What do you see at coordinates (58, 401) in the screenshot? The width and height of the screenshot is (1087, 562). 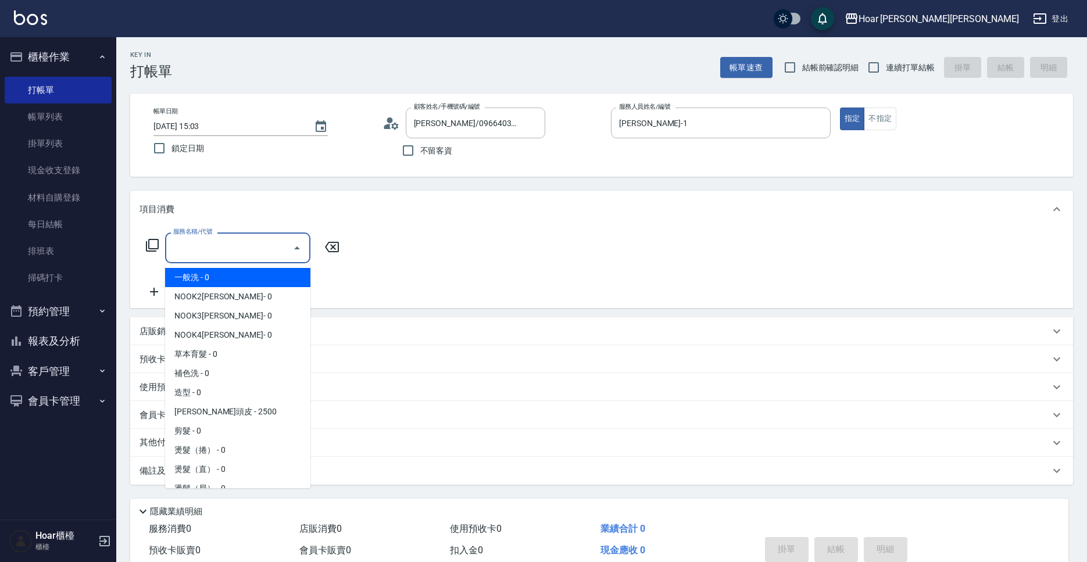 I see `button: 會員卡管理` at bounding box center [58, 401].